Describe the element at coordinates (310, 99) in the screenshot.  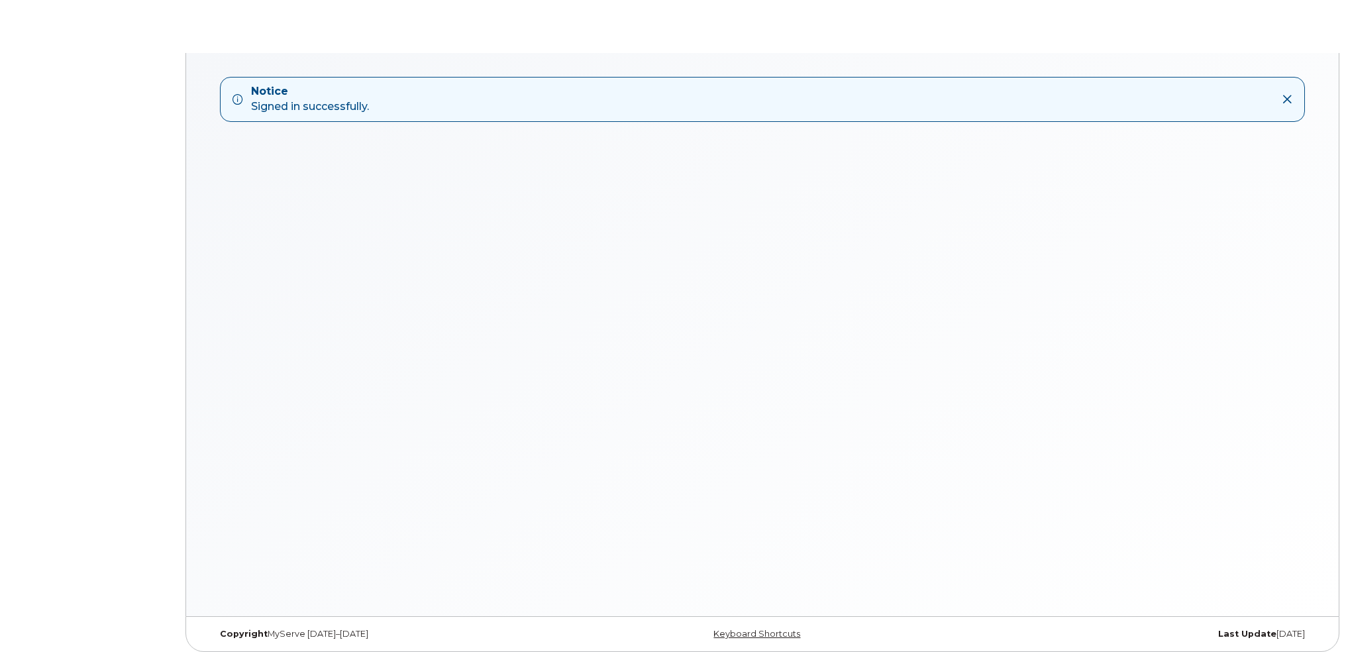
I see `div: Signed in successfully.` at that location.